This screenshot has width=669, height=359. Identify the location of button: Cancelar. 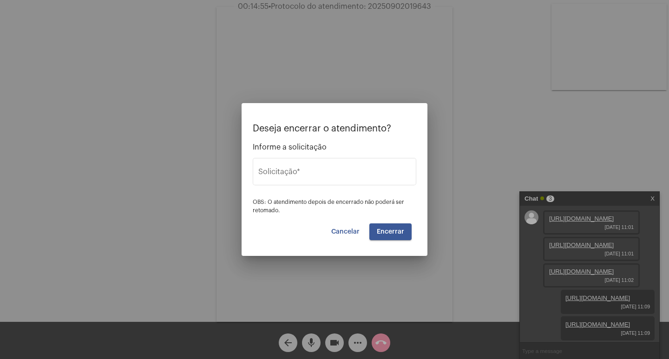
(345, 232).